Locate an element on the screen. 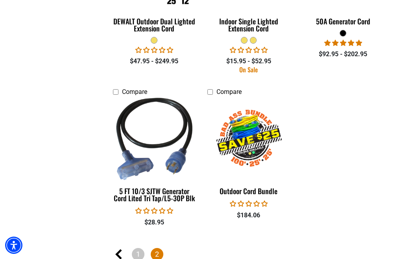  a: 5 FT 10/3 SJTW Generator Cord Lited Tri Tap/L5-30P Blk 5 FT 10/3 SJTW Generator Cord Lited Tri Ta... is located at coordinates (154, 153).